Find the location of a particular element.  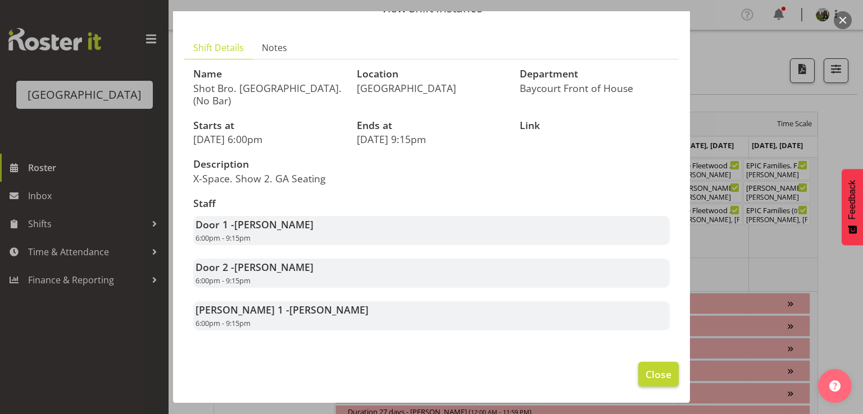

span: Notes is located at coordinates (274, 48).